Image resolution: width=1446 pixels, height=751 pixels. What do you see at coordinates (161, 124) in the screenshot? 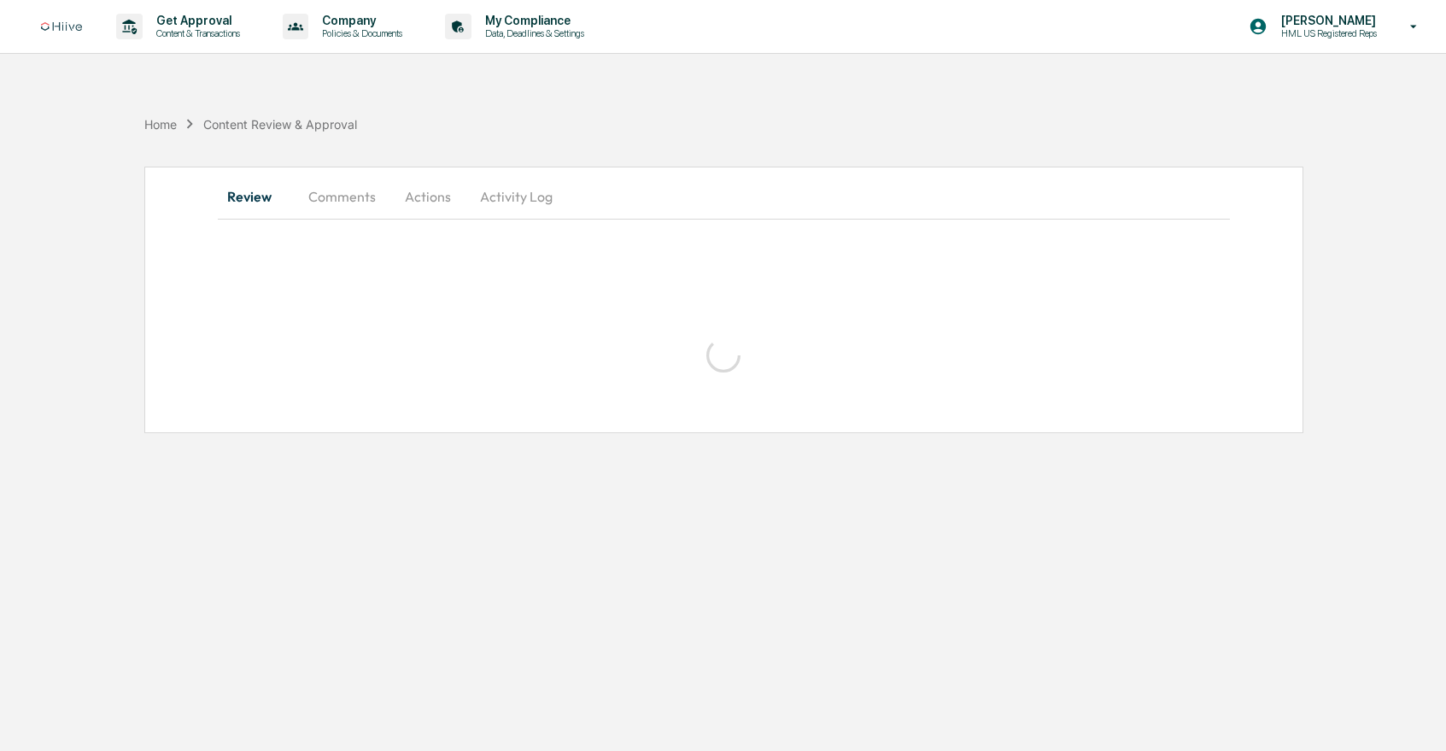
I see `div: Home` at bounding box center [161, 124].